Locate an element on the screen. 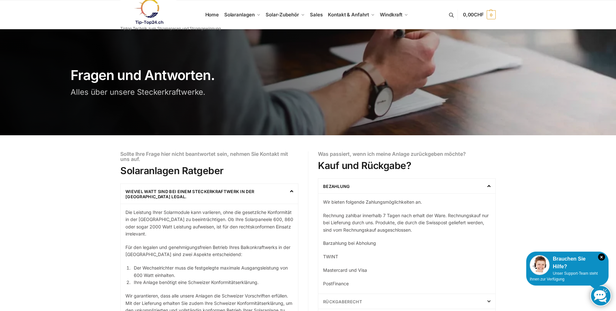 The width and height of the screenshot is (616, 311). h6: Sollte Ihre Frage hier nicht beantwortet sein, nehmen Sie Kontakt mit uns auf. is located at coordinates (209, 156).